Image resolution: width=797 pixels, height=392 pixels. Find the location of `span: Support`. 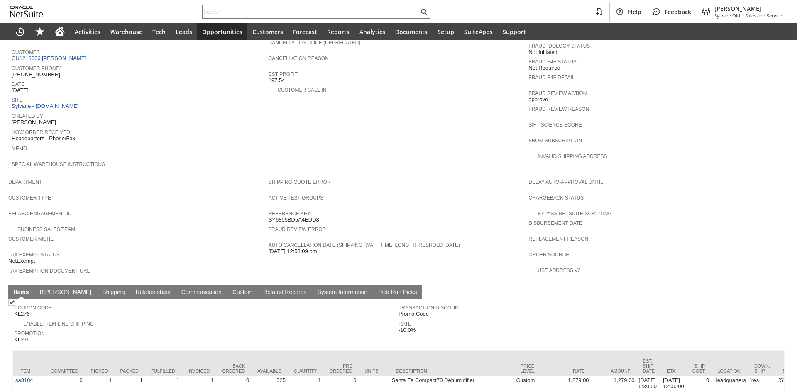

span: Support is located at coordinates (514, 32).